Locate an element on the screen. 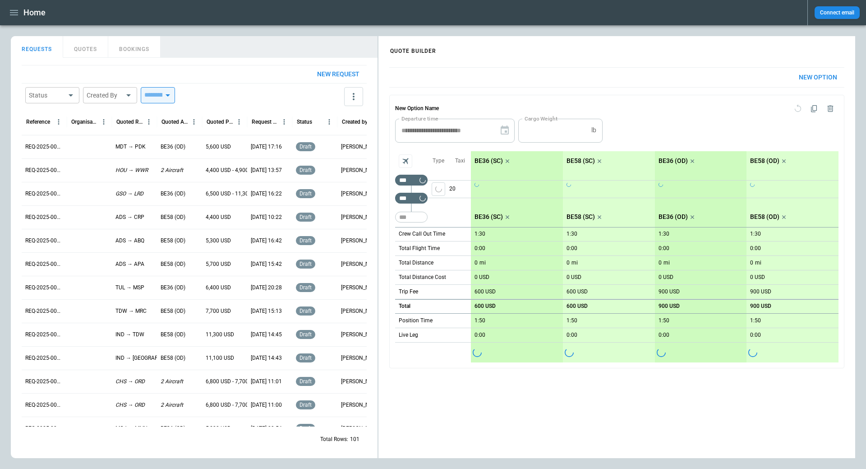  button: Reference column menu is located at coordinates (59, 122).